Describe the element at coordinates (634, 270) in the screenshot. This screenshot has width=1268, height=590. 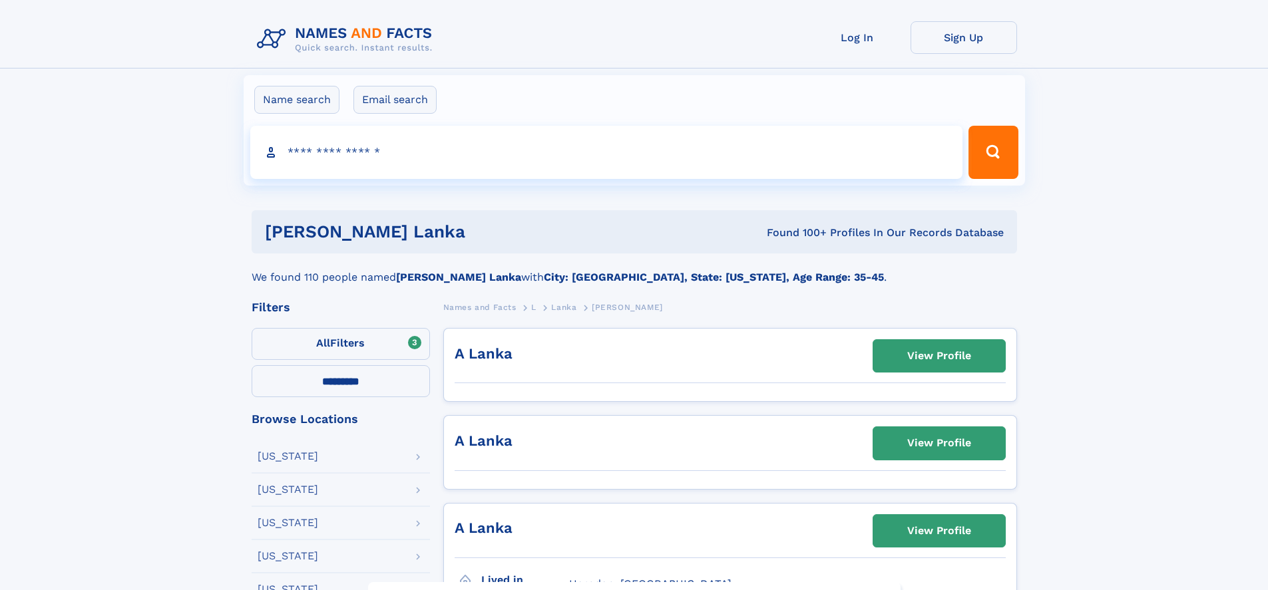
I see `div: We found 110 people named with .` at that location.